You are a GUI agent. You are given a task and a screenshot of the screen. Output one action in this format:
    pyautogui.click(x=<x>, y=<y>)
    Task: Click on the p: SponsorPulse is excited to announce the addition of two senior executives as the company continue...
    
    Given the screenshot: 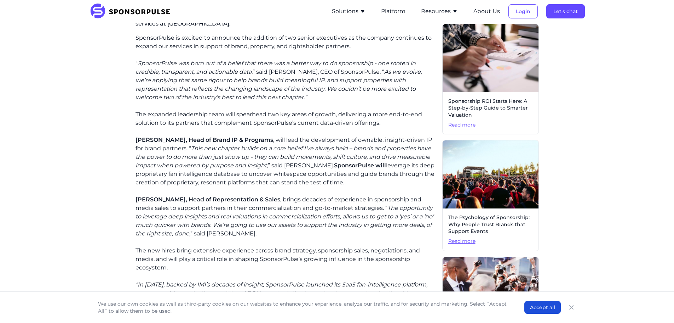 What is the action you would take?
    pyautogui.click(x=286, y=42)
    